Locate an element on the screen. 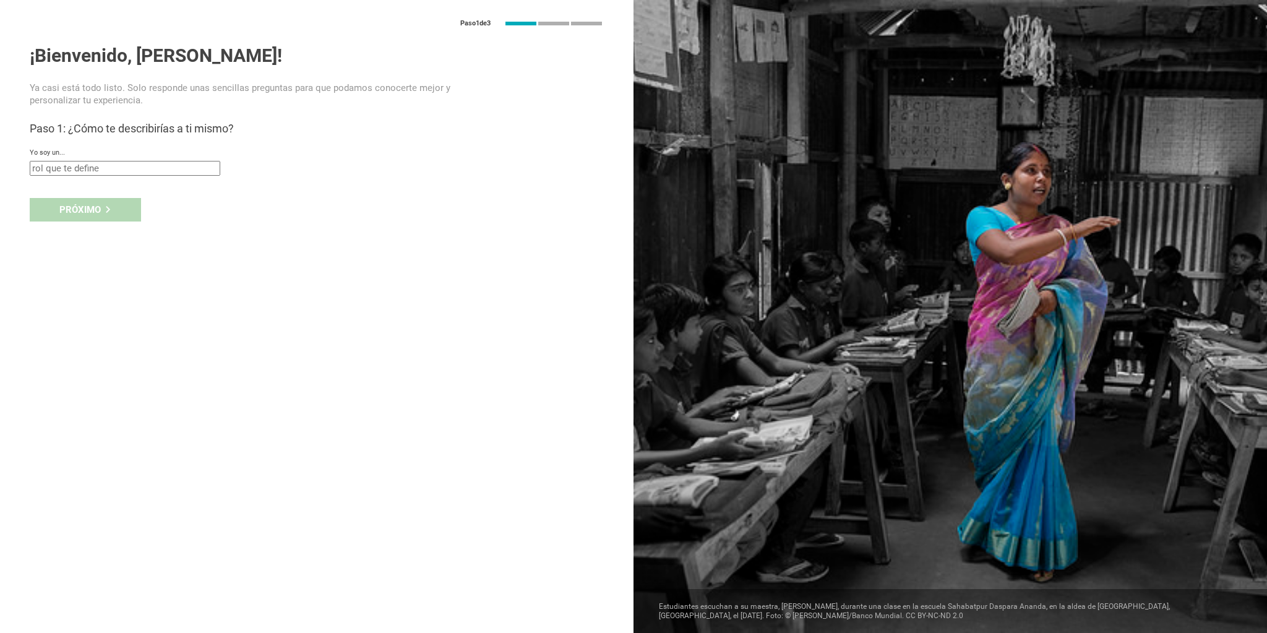 This screenshot has height=633, width=1267. font: Paso is located at coordinates (468, 23).